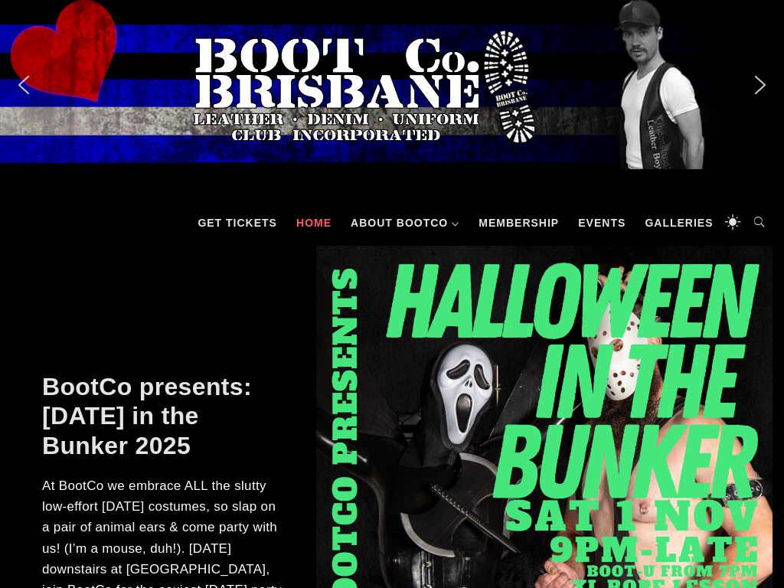 The height and width of the screenshot is (588, 784). I want to click on a: Home, so click(314, 223).